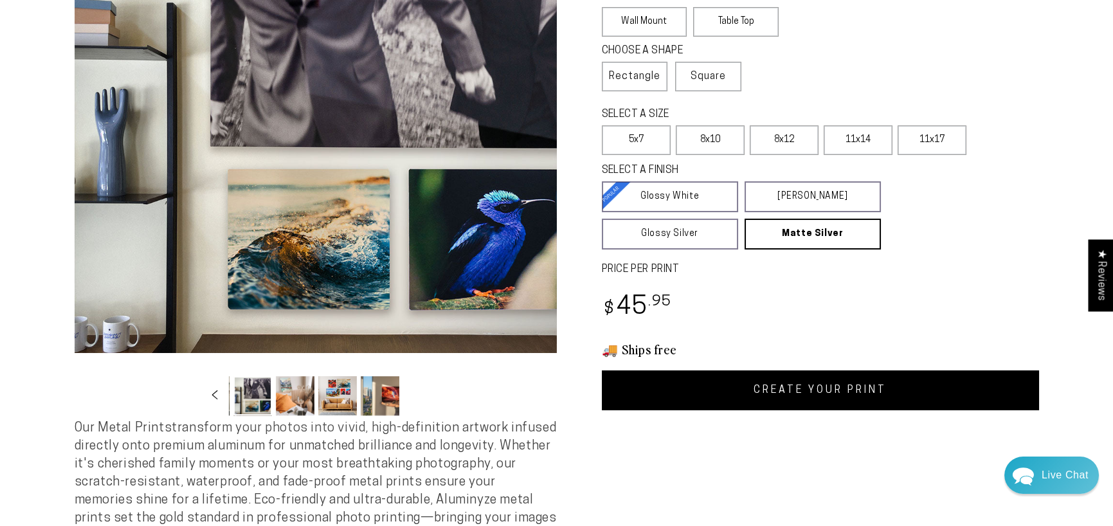  What do you see at coordinates (215, 395) in the screenshot?
I see `button: Slide left` at bounding box center [215, 395].